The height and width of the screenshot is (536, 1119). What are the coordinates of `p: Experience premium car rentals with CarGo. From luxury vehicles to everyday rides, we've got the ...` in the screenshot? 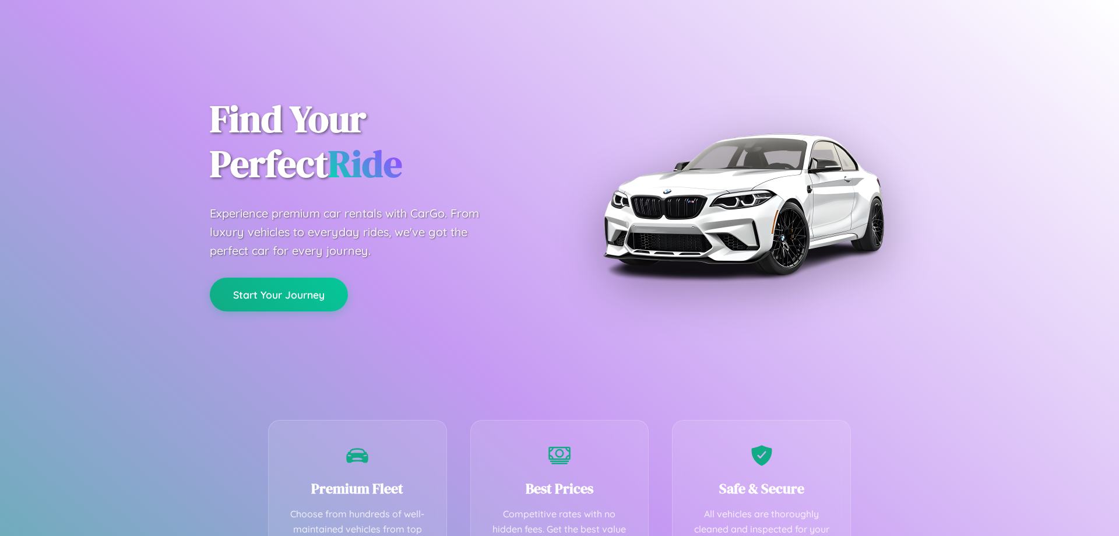 It's located at (355, 232).